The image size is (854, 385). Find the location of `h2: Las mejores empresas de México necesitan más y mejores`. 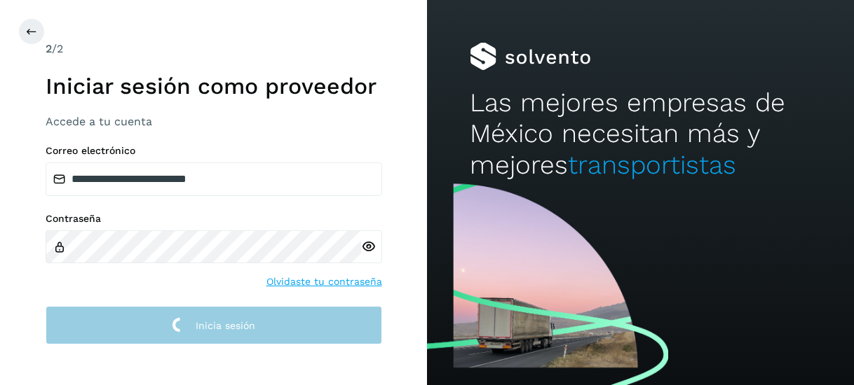

h2: Las mejores empresas de México necesitan más y mejores is located at coordinates (640, 134).